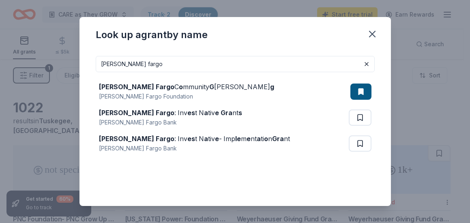  I want to click on strong: Gra, so click(278, 139).